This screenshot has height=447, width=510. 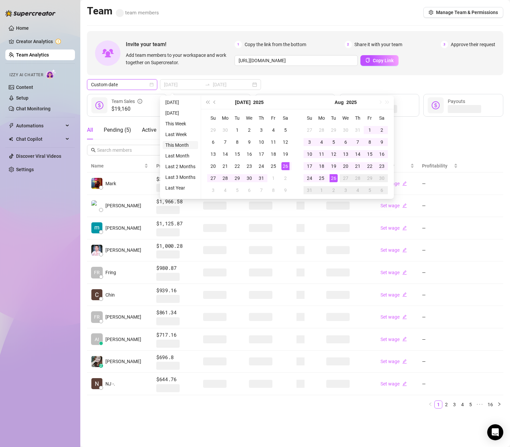 What do you see at coordinates (237, 178) in the screenshot?
I see `td: 2025-07-29` at bounding box center [237, 178].